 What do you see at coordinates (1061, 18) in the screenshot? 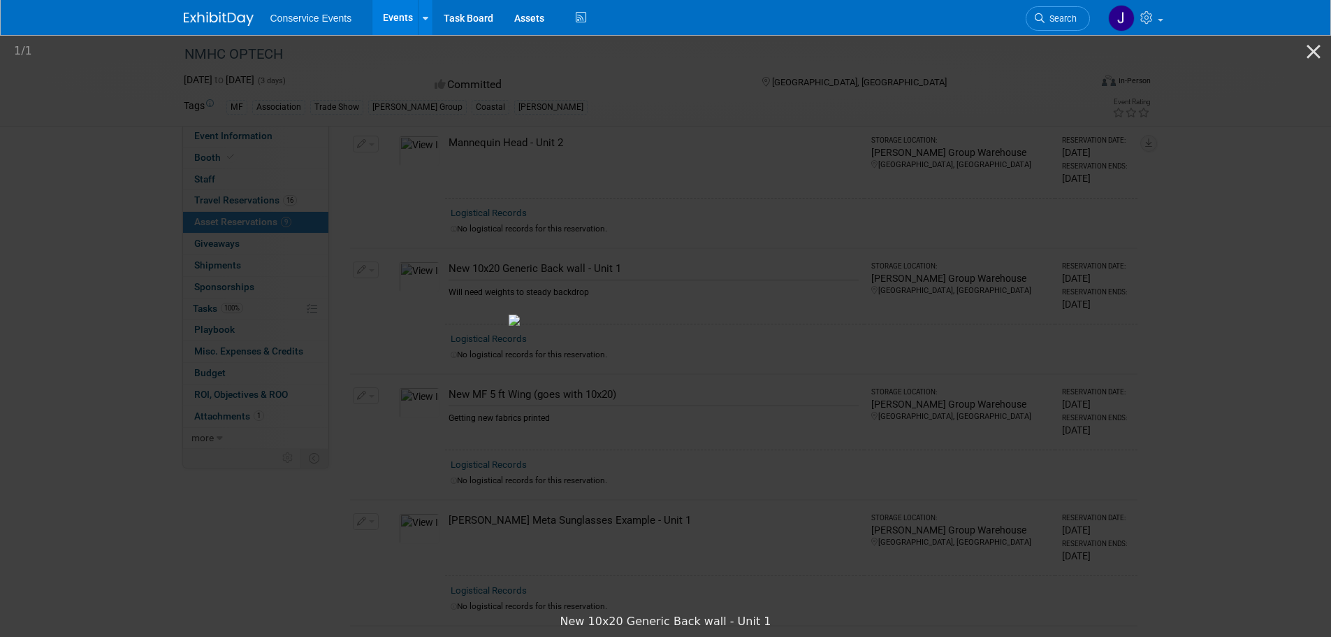
I see `span: Search` at bounding box center [1061, 18].